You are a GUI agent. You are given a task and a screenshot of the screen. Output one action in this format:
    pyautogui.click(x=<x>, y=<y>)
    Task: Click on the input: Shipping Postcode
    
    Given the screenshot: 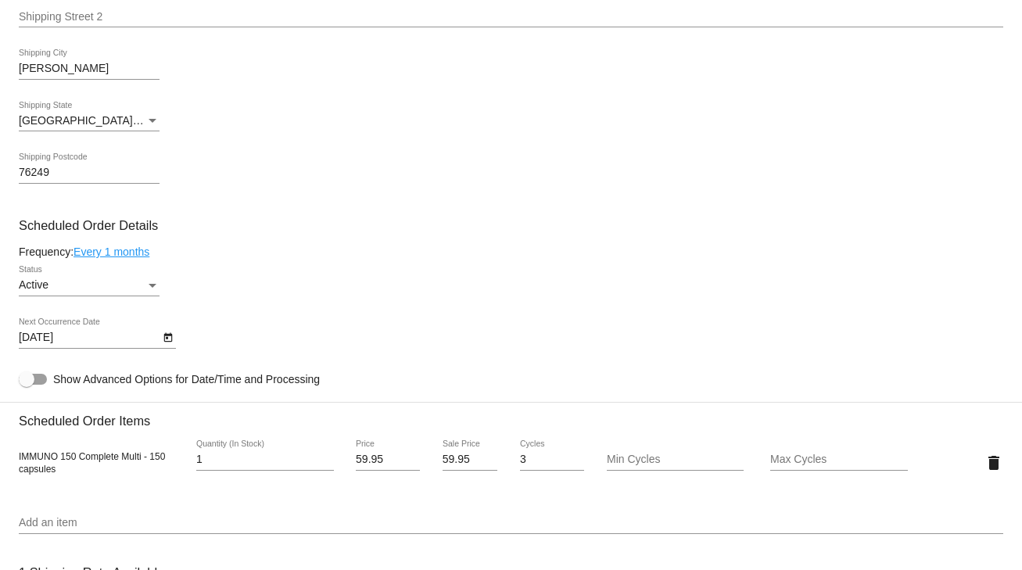 What is the action you would take?
    pyautogui.click(x=89, y=173)
    